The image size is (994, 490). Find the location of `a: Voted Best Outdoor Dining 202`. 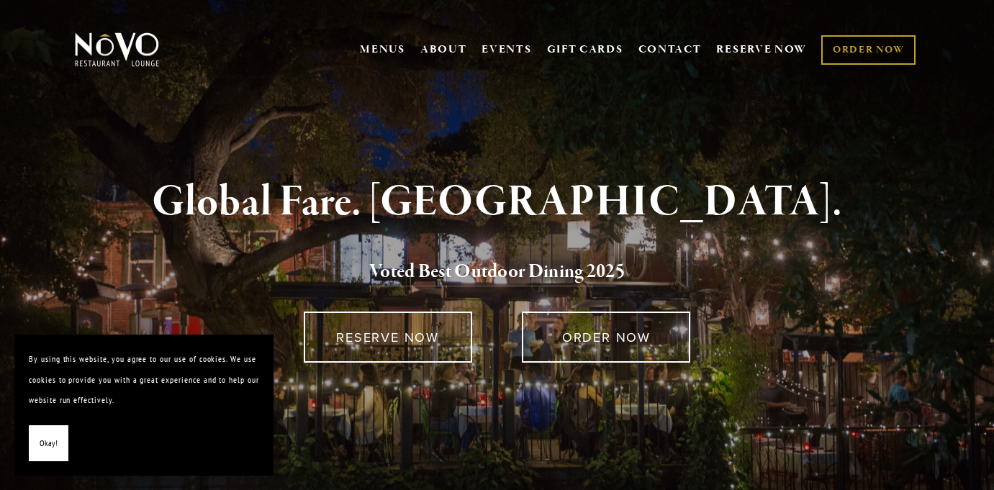

a: Voted Best Outdoor Dining 202 is located at coordinates (492, 273).